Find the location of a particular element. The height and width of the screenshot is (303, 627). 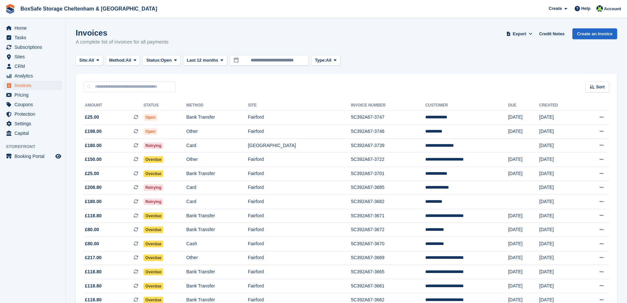

span: Pricing is located at coordinates (34, 95).